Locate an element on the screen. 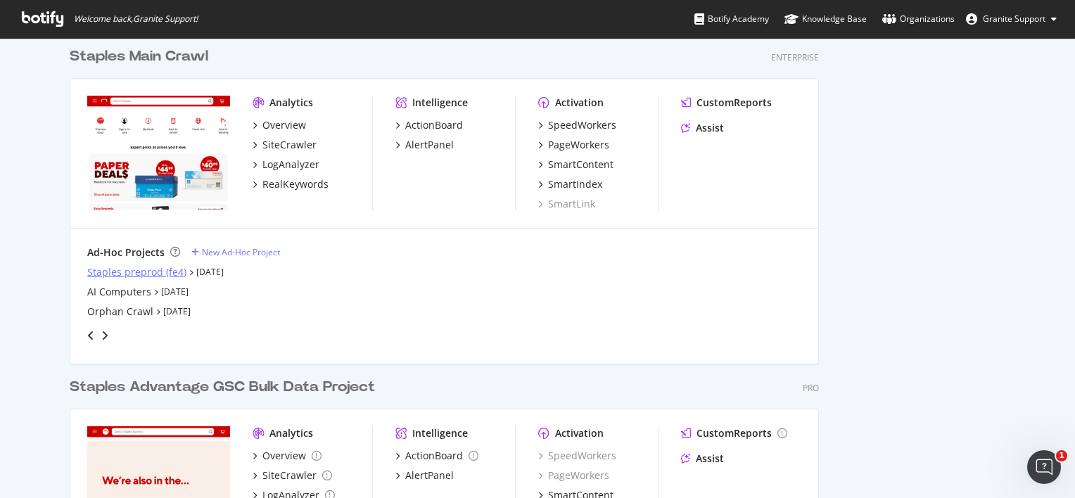  a: AI Computers is located at coordinates (119, 292).